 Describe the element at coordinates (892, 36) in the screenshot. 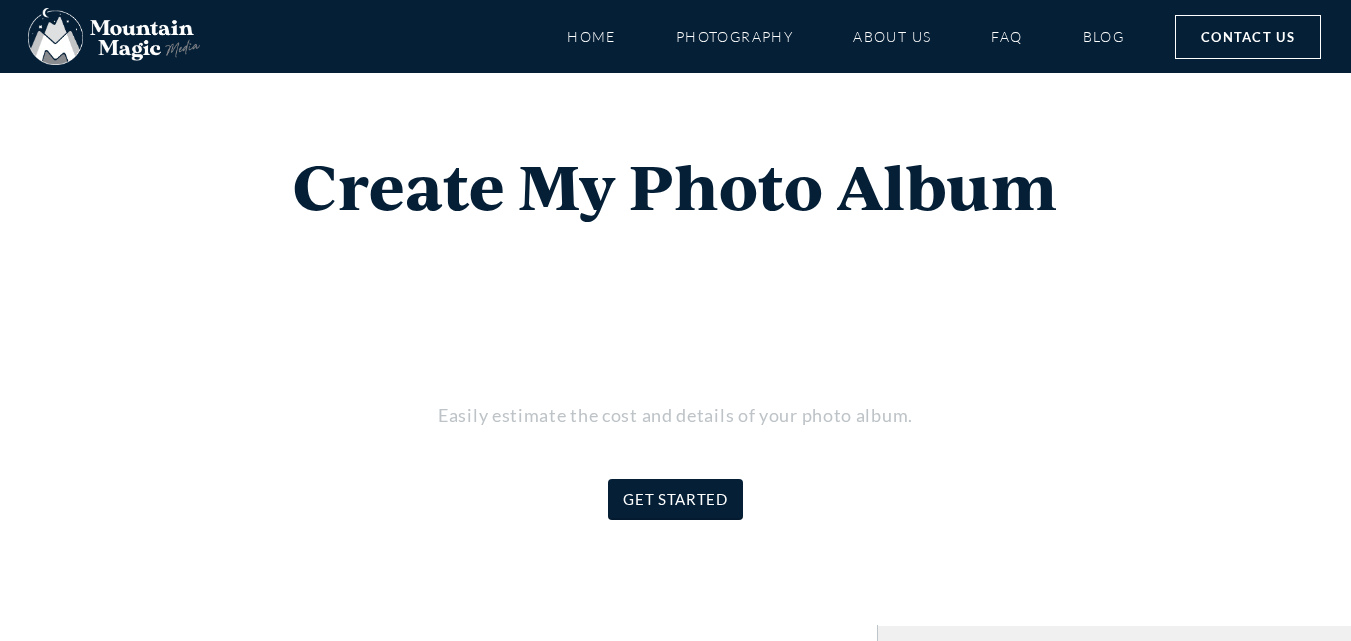

I see `a: About Us` at that location.